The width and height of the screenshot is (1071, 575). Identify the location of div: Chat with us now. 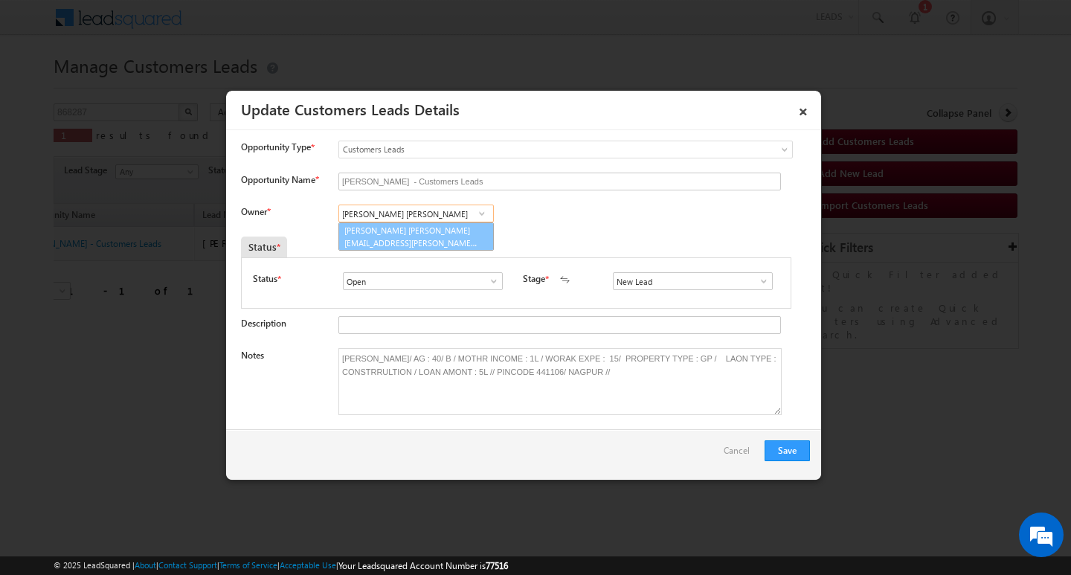
(164, 88).